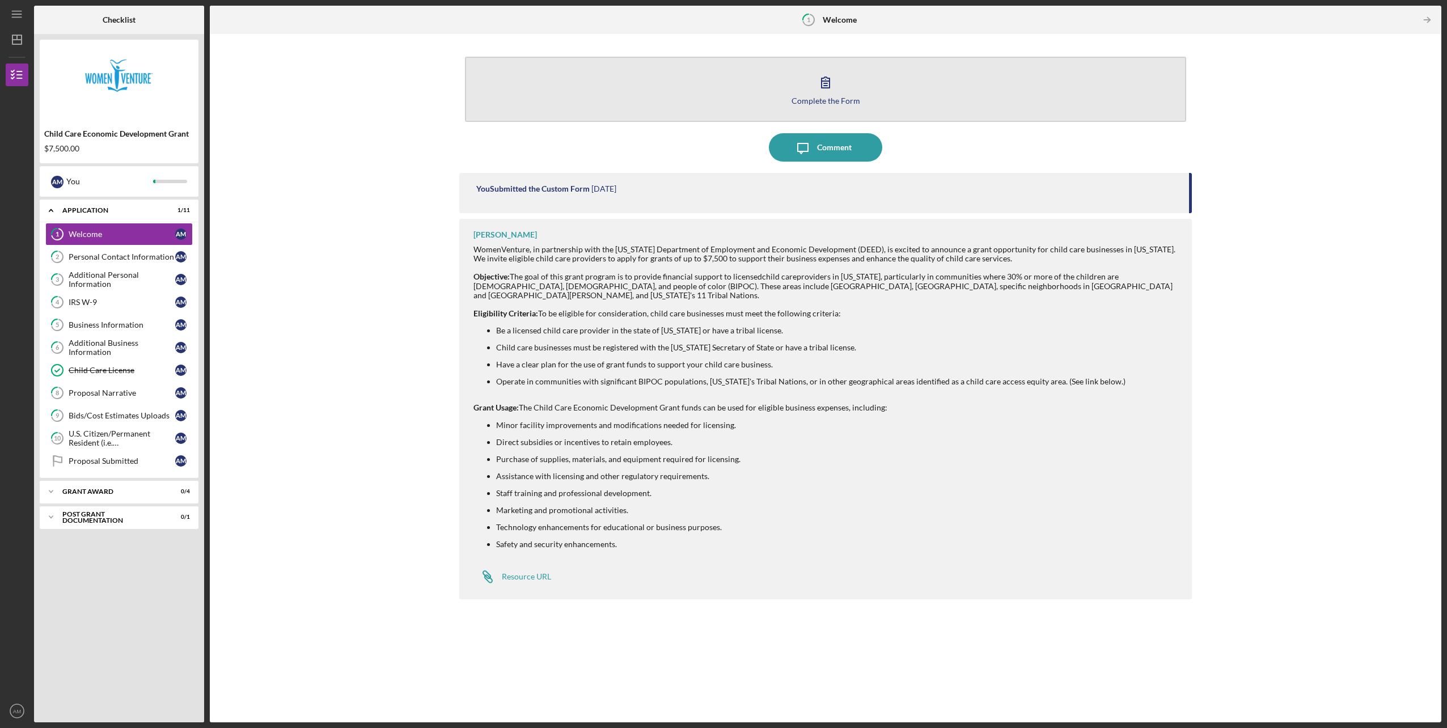 The height and width of the screenshot is (728, 1447). What do you see at coordinates (119, 79) in the screenshot?
I see `img: Product logo` at bounding box center [119, 79].